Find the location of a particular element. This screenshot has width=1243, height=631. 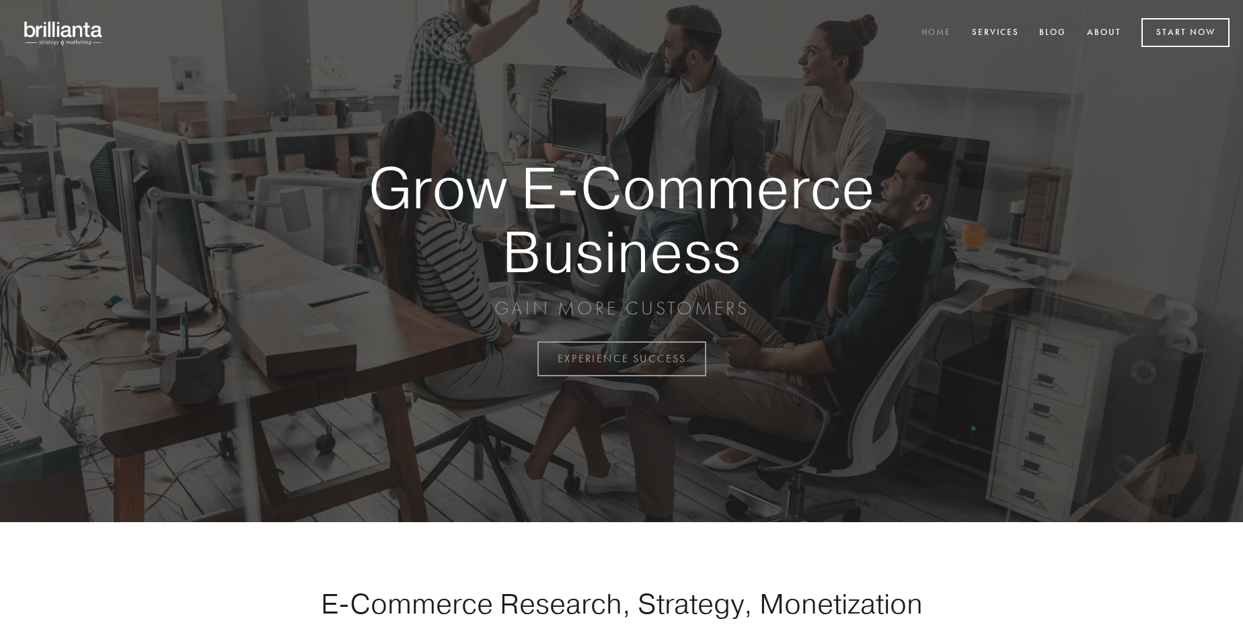

a: Home is located at coordinates (936, 33).